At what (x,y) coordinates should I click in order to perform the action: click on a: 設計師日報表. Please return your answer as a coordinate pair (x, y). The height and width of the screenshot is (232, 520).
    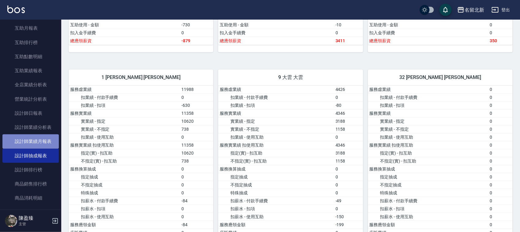
    Looking at the image, I should click on (31, 113).